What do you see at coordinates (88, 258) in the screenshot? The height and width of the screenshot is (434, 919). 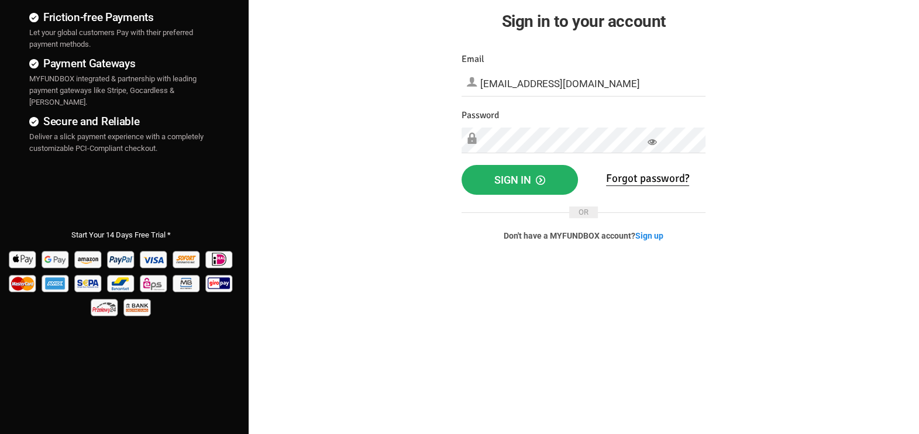 I see `img: Amazon` at bounding box center [88, 258].